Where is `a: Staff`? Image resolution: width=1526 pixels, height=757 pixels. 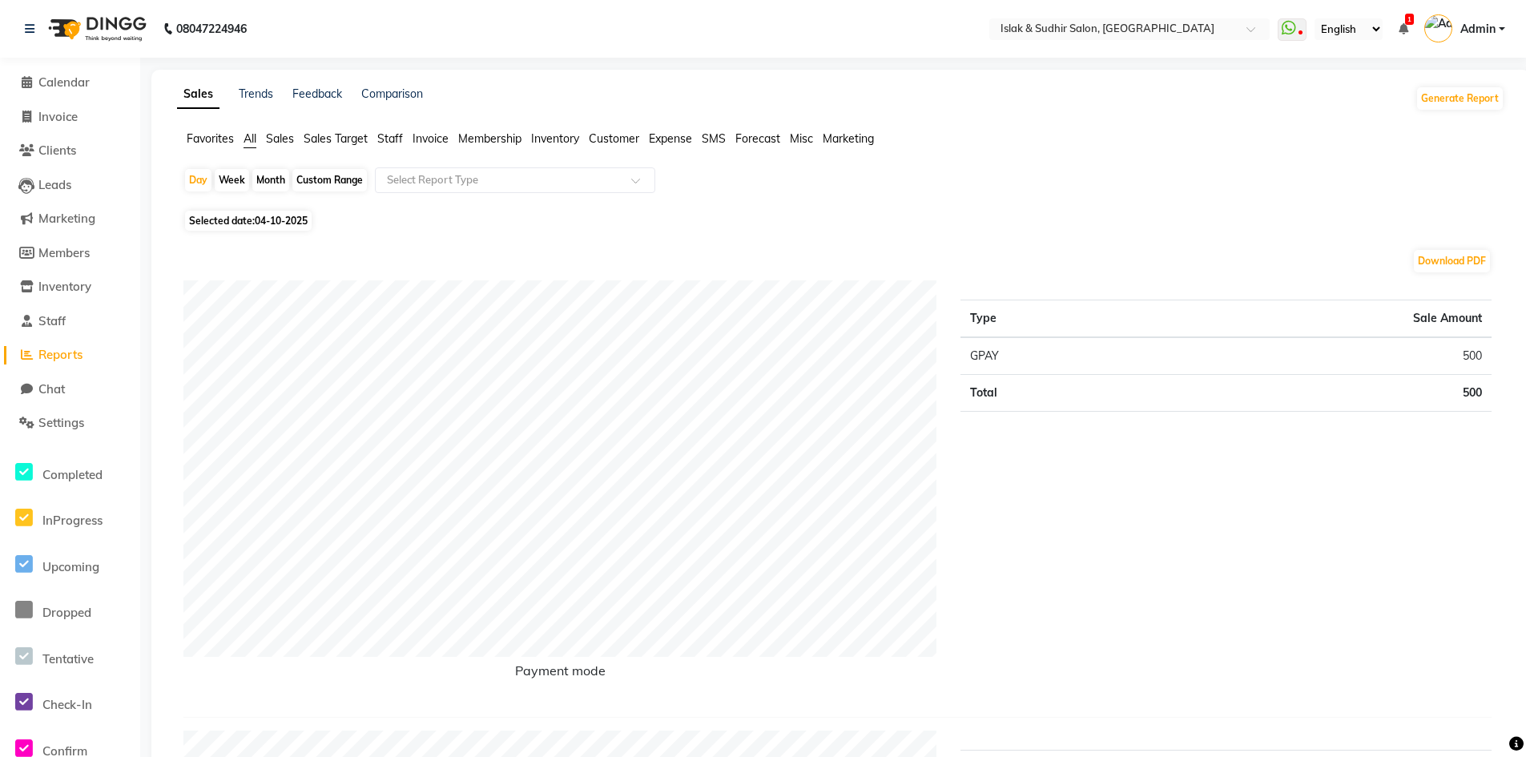
a: Staff is located at coordinates (70, 321).